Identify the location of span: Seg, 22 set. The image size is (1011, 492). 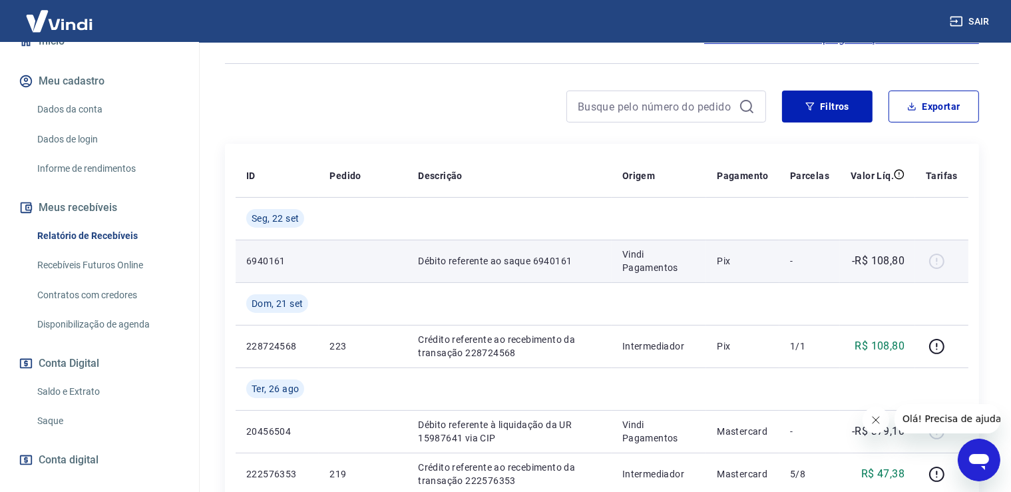
(275, 218).